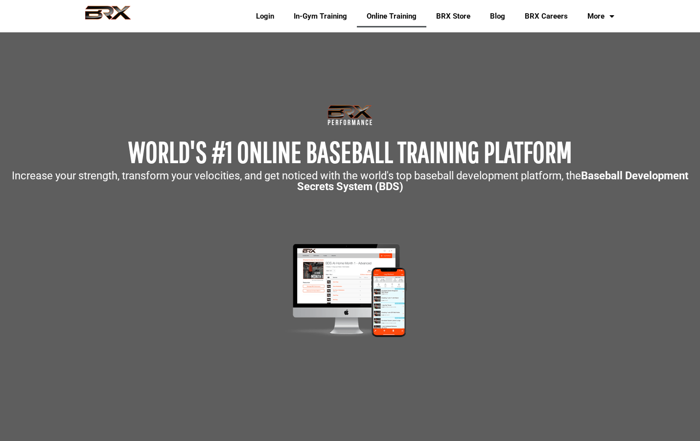 The height and width of the screenshot is (441, 700). I want to click on a: More, so click(601, 16).